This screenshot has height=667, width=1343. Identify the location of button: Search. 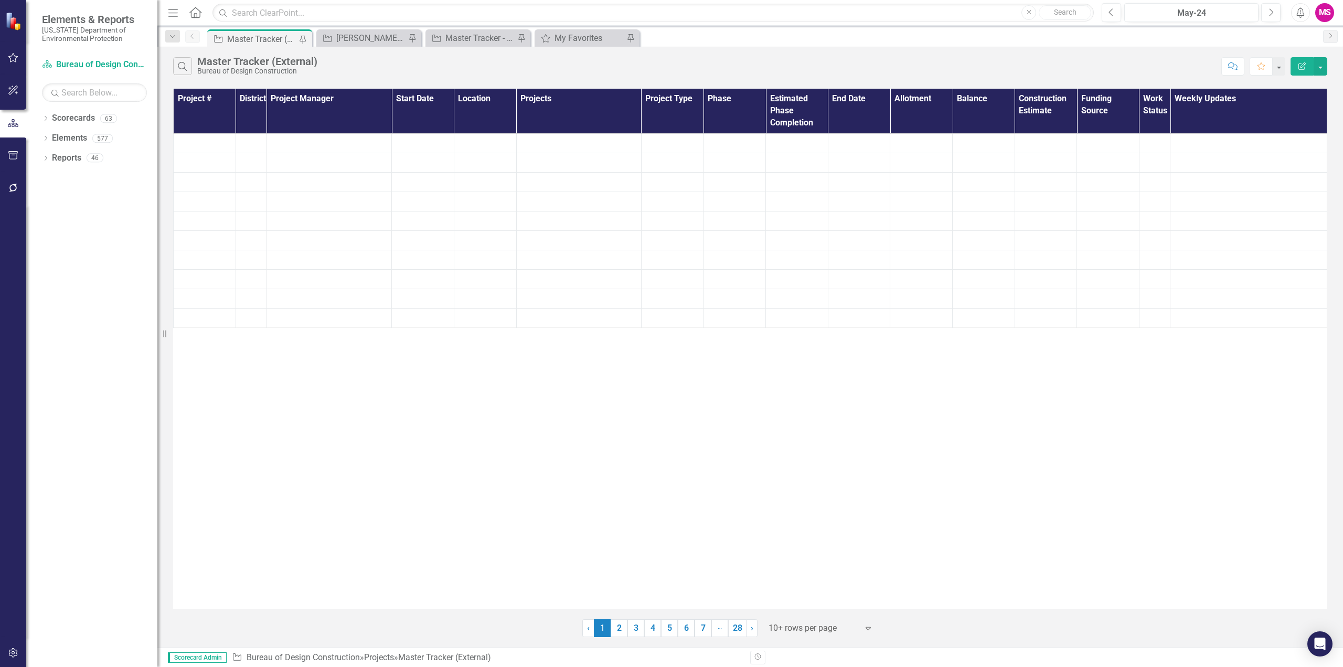
(1065, 13).